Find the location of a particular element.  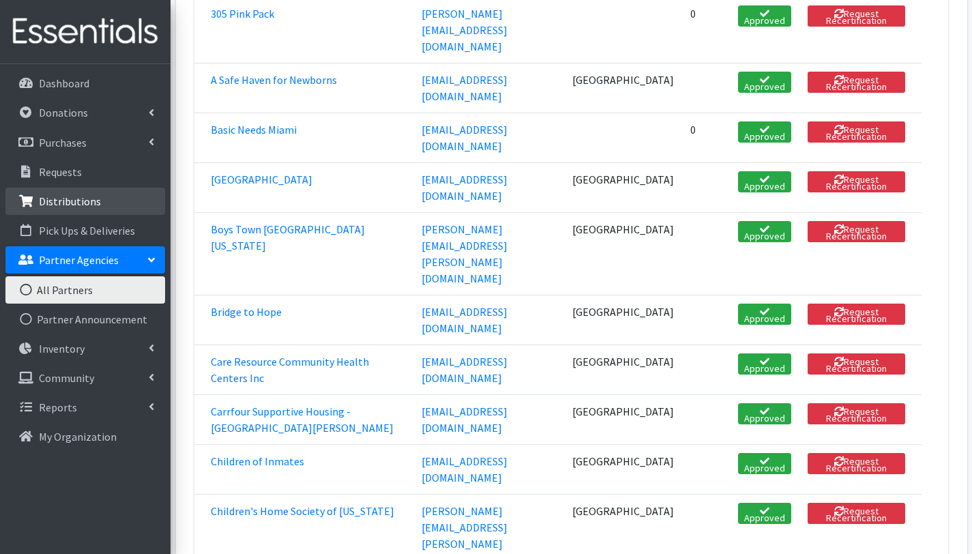

a: Pick Ups & Deliveries is located at coordinates (85, 231).